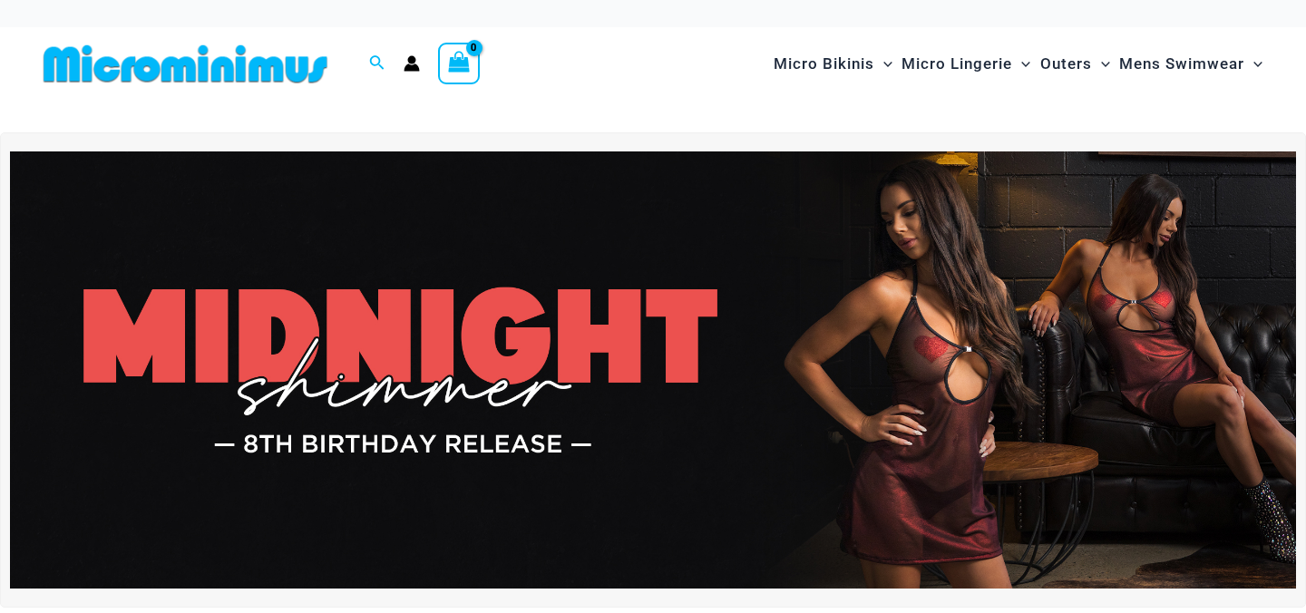  I want to click on img: MM SHOP LOGO FLAT, so click(185, 63).